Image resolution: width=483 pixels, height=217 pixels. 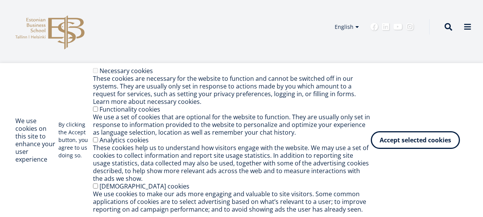 What do you see at coordinates (415, 140) in the screenshot?
I see `button: Accept selected cookies` at bounding box center [415, 140].